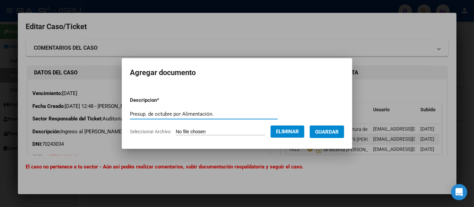 The width and height of the screenshot is (474, 207). I want to click on div: Open Intercom Messenger, so click(460, 192).